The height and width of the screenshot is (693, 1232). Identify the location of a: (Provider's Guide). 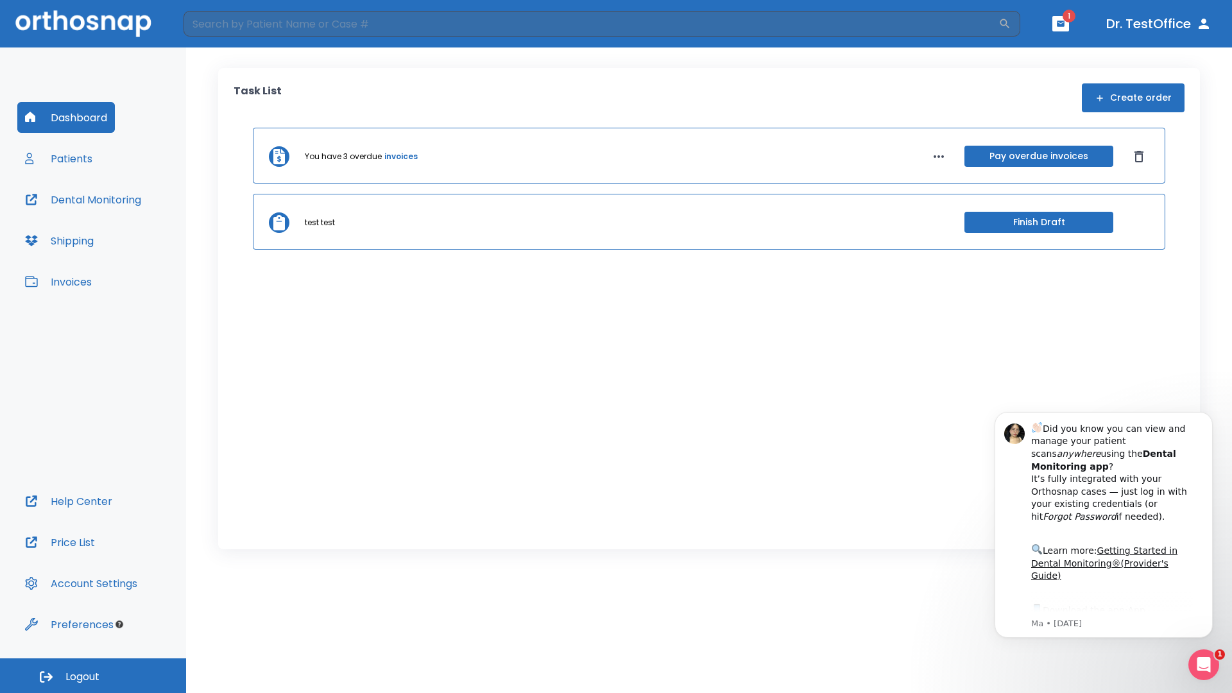
(125, 177).